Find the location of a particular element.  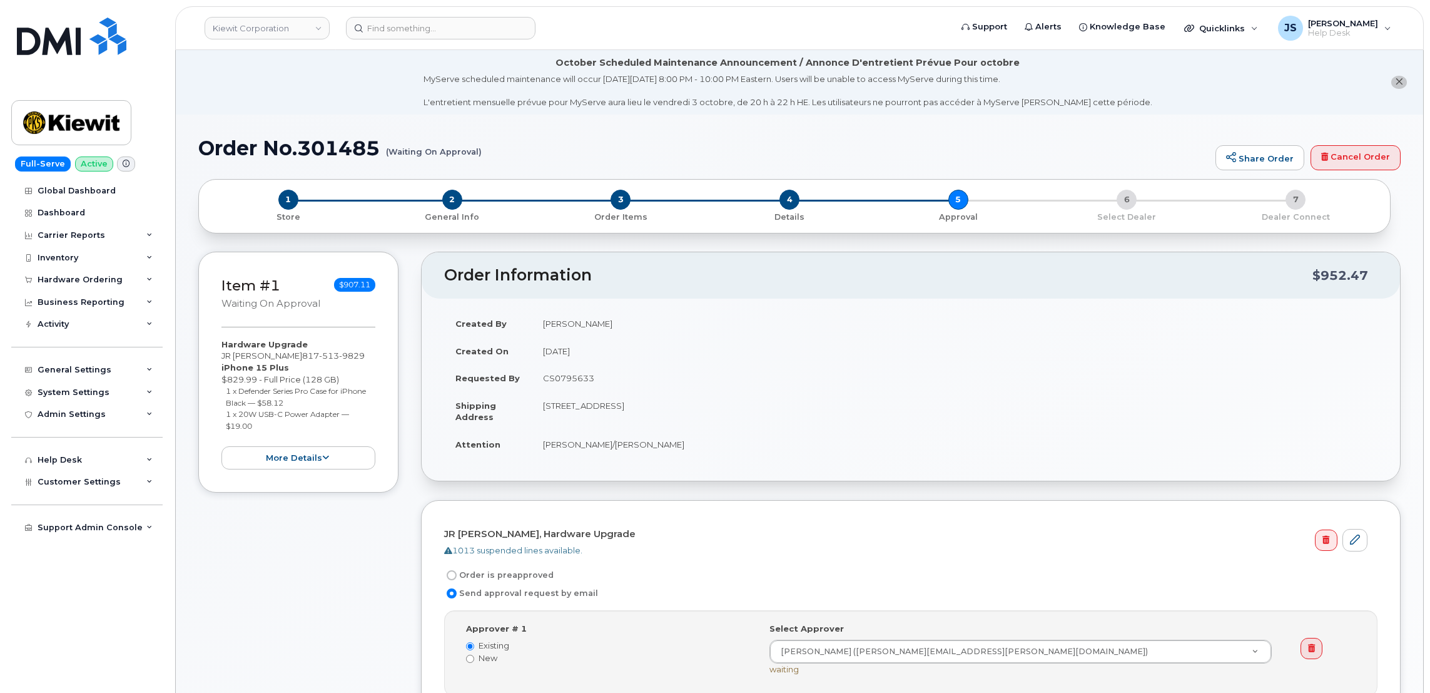

span: 9829 is located at coordinates (352, 355).